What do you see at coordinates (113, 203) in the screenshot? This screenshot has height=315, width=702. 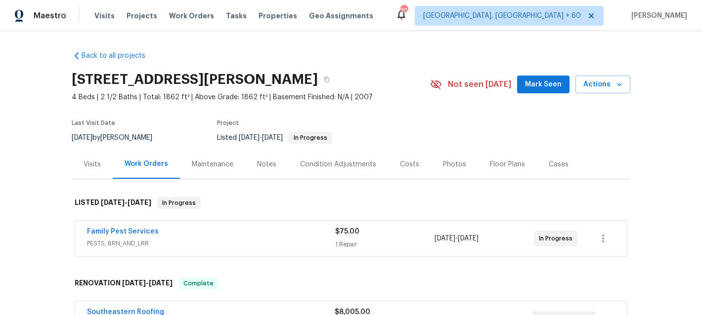 I see `h6: LISTED` at bounding box center [113, 203].